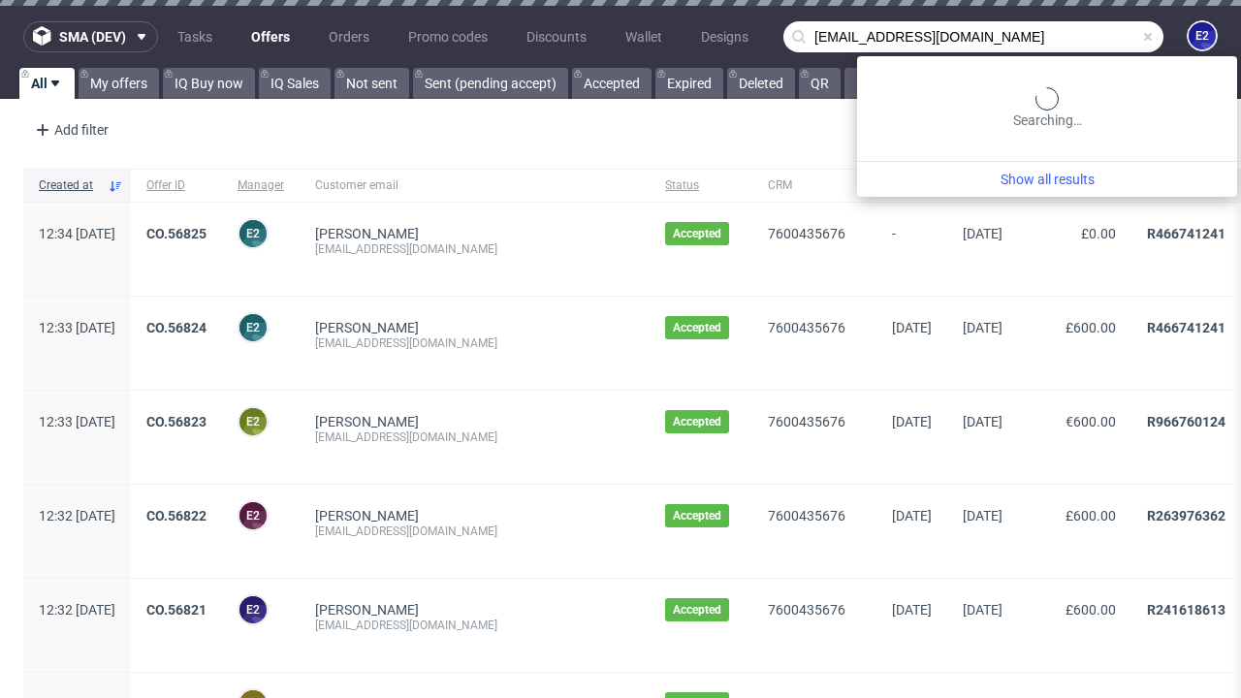  What do you see at coordinates (701, 185) in the screenshot?
I see `span: Status` at bounding box center [701, 185].